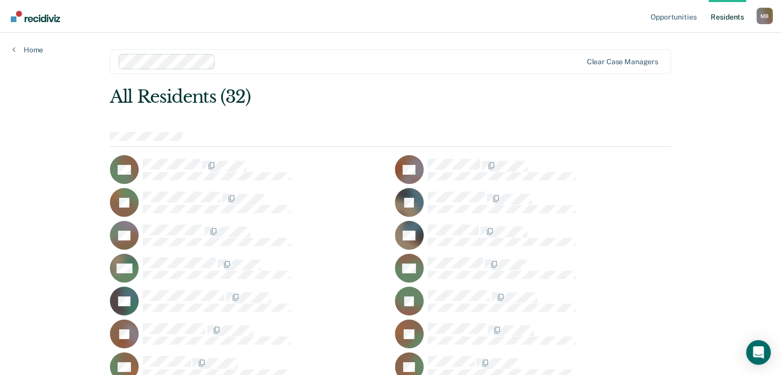 The width and height of the screenshot is (781, 375). Describe the element at coordinates (334, 96) in the screenshot. I see `div: All Residents (32)` at that location.